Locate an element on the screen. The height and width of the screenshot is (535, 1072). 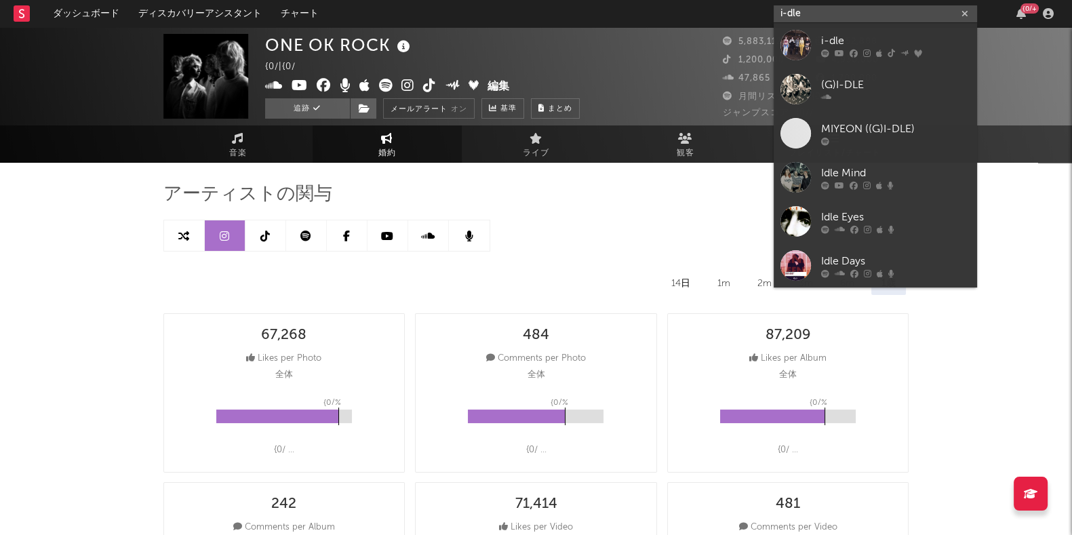
a: Idle Eyes is located at coordinates (875, 221).